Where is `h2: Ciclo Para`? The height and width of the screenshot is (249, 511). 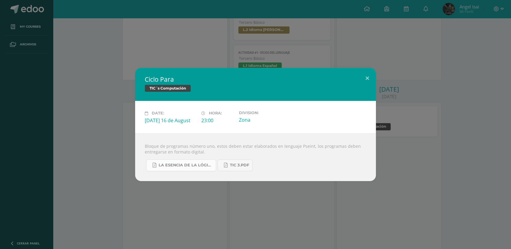
h2: Ciclo Para is located at coordinates (255, 79).